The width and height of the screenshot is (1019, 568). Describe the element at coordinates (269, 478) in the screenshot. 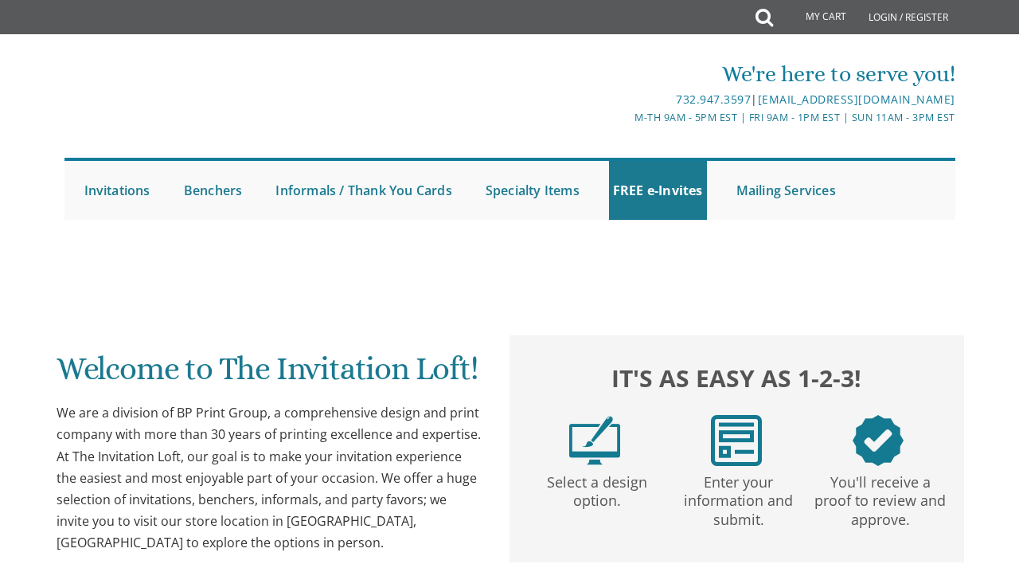

I see `div: We are a division of BP Print Group, a comprehensive design and print company with more than 30 y...` at that location.